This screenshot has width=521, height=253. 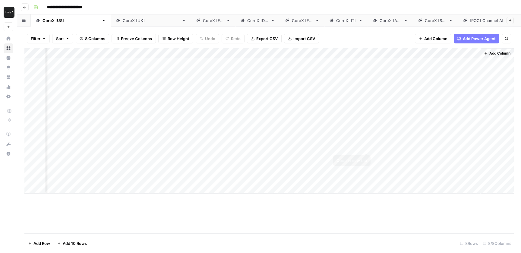 What do you see at coordinates (176, 39) in the screenshot?
I see `button: Row Height` at bounding box center [176, 39].